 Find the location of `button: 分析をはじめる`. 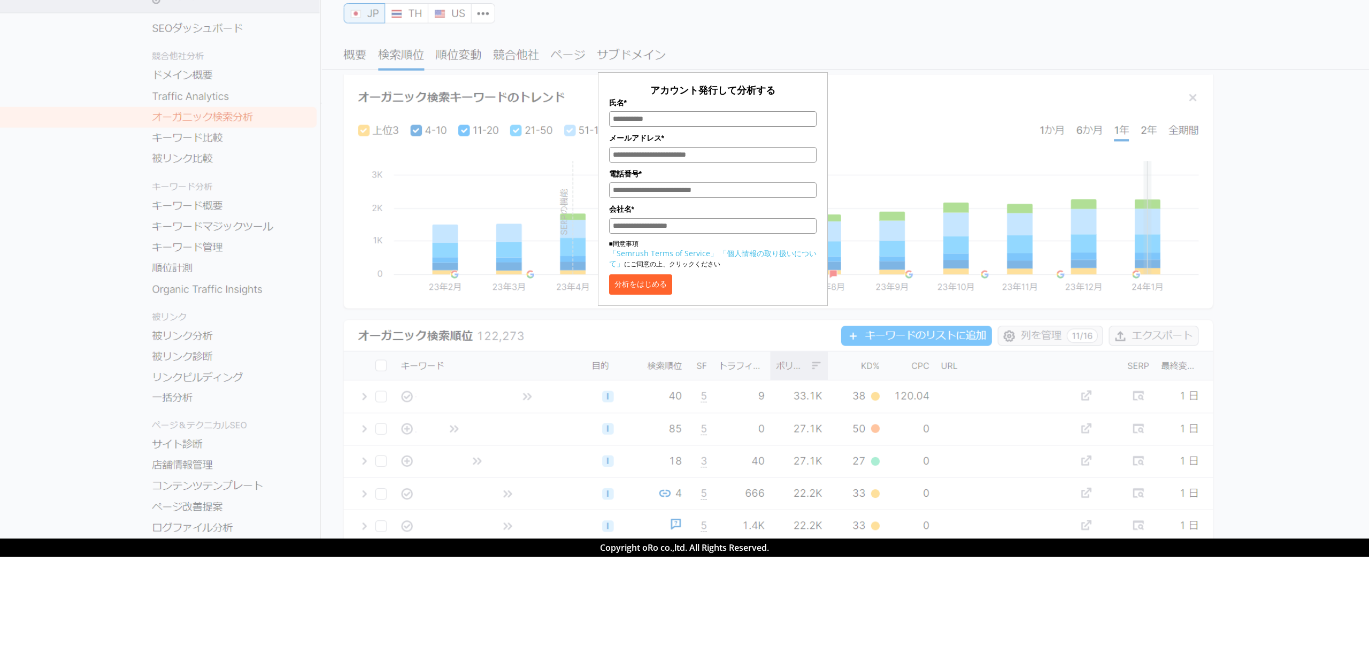

button: 分析をはじめる is located at coordinates (641, 285).